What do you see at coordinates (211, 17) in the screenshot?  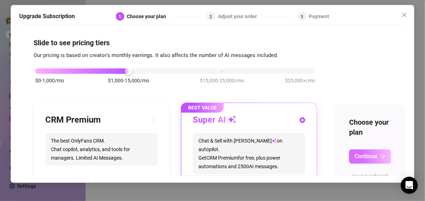 I see `span: 2` at bounding box center [211, 17].